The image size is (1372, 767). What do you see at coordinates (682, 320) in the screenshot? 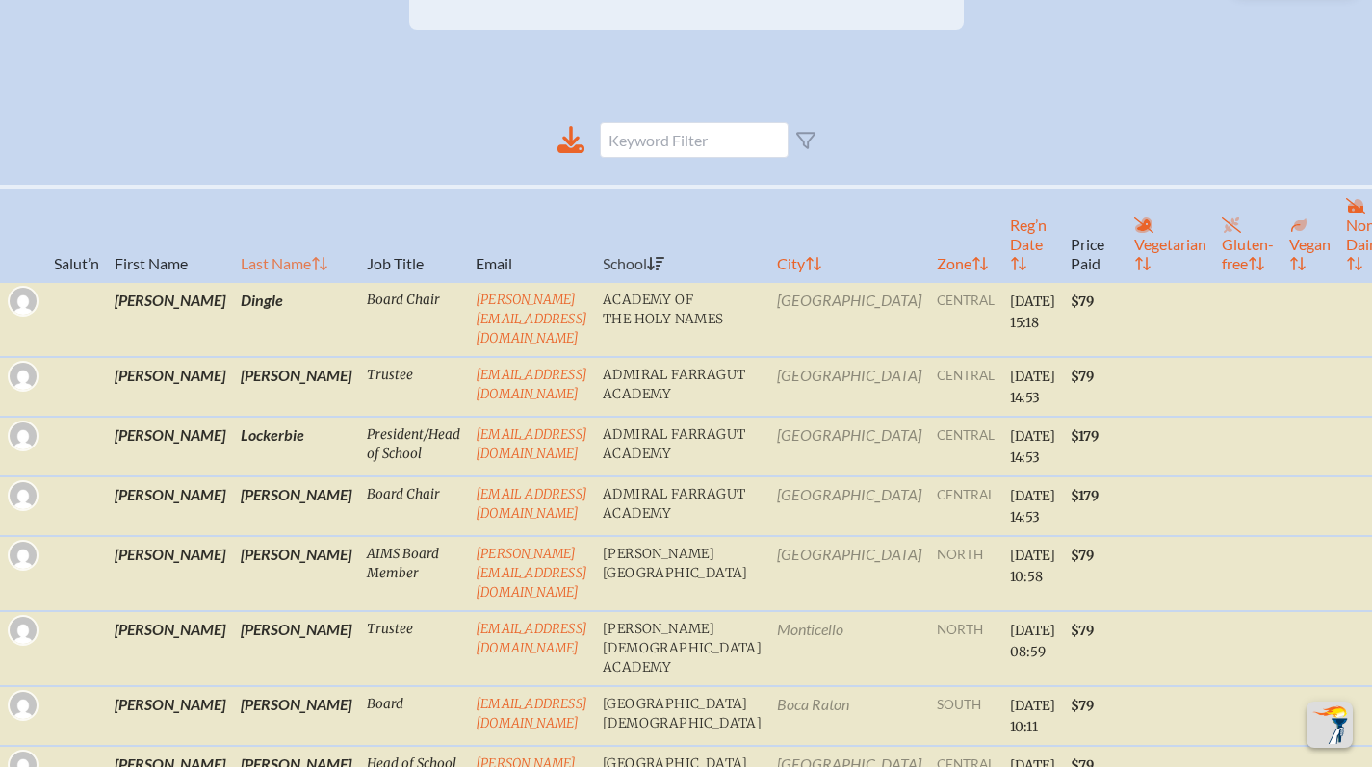
I see `td: Academy of the Holy Names` at bounding box center [682, 320].